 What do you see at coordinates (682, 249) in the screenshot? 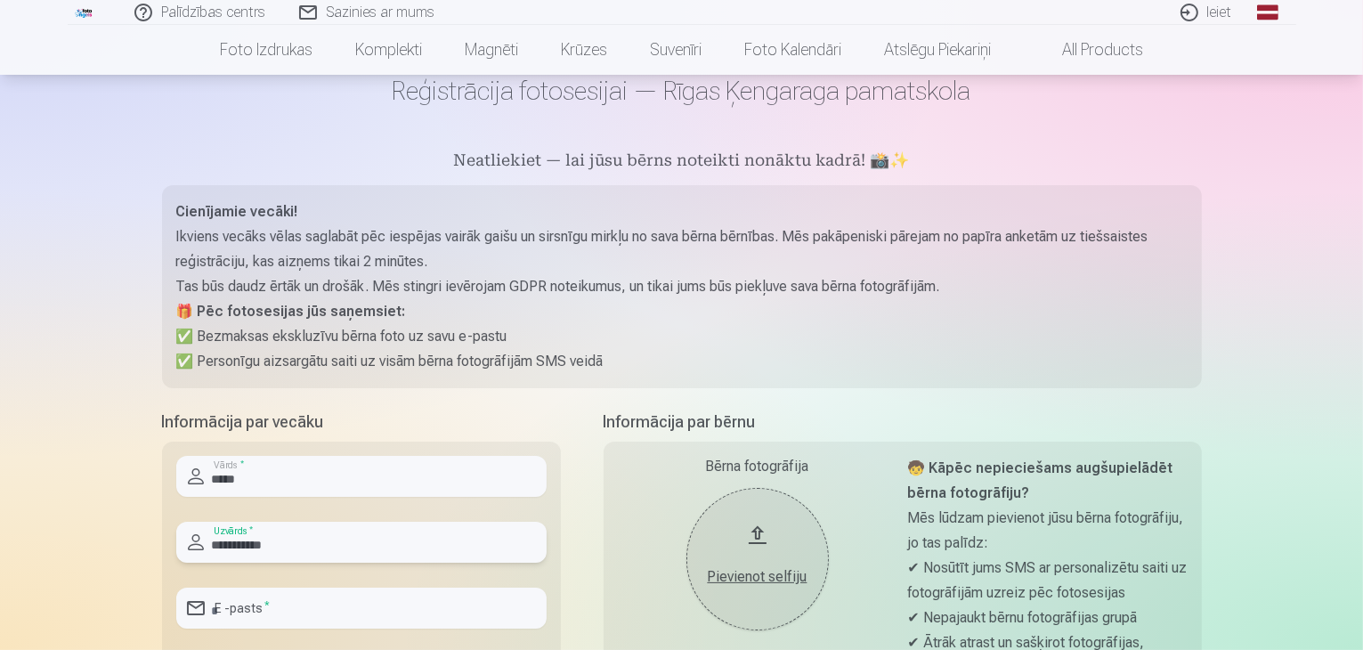
I see `p: Ikviens vecāks vēlas saglabāt pēc iespējas vairāk gaišu un sirsnīgu mirkļu no sava bērna bērnības...` at bounding box center [682, 249].